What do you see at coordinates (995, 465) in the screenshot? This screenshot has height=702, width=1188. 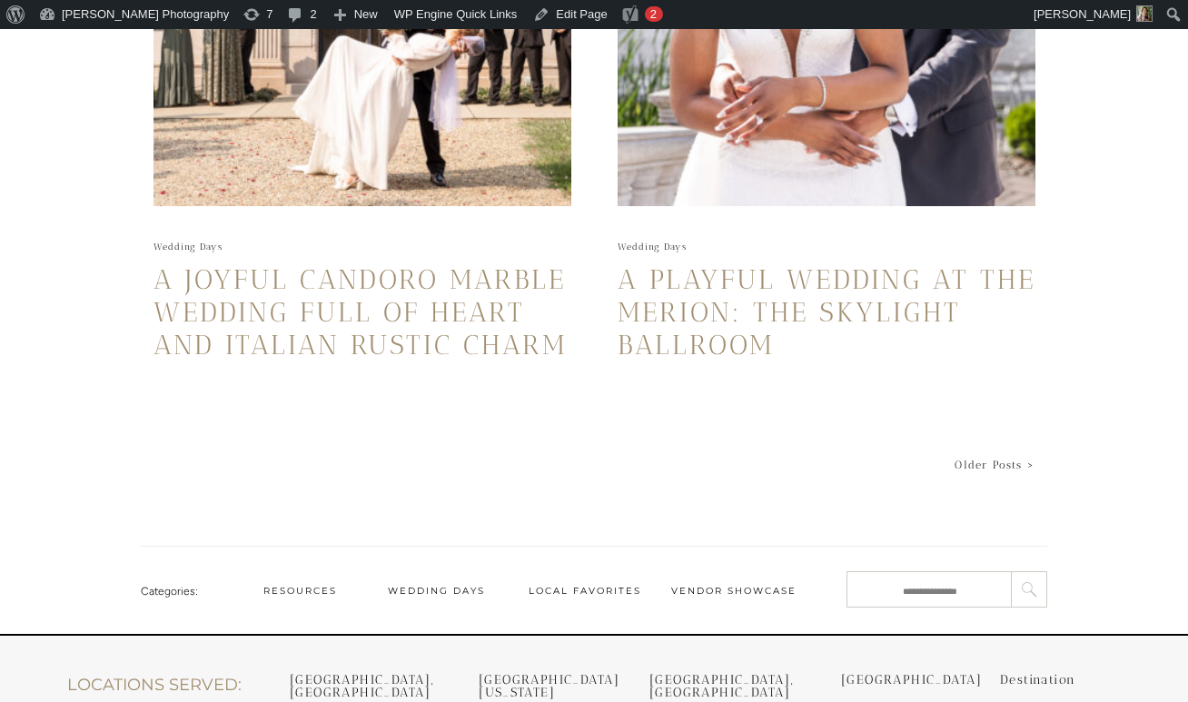 I see `a: Older Posts >` at bounding box center [995, 465].